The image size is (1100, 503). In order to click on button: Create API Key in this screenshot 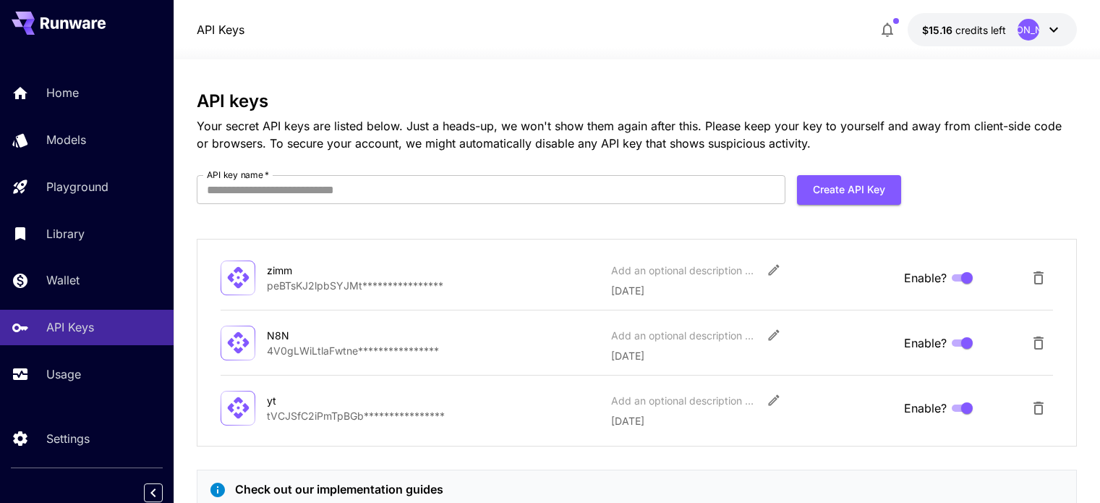, I will do `click(849, 190)`.